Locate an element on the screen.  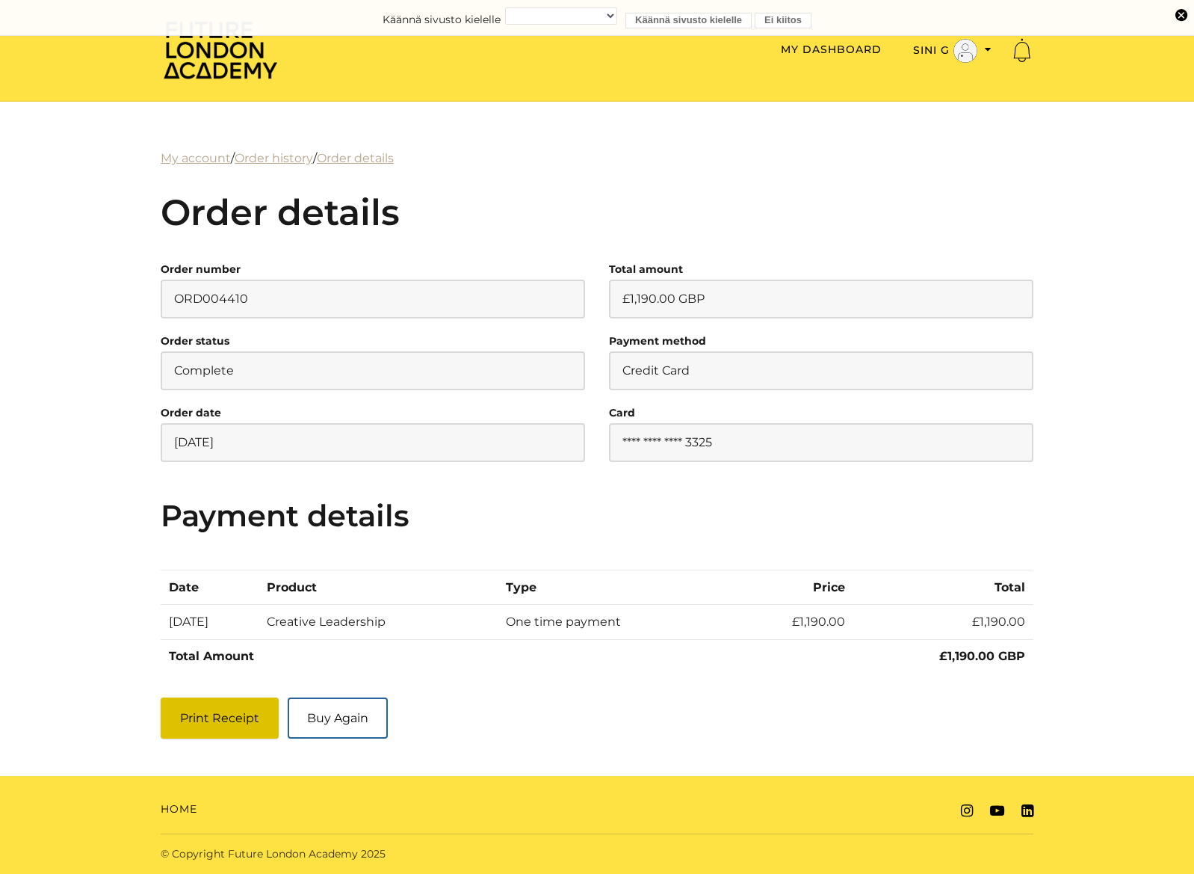
th: Date is located at coordinates (210, 587).